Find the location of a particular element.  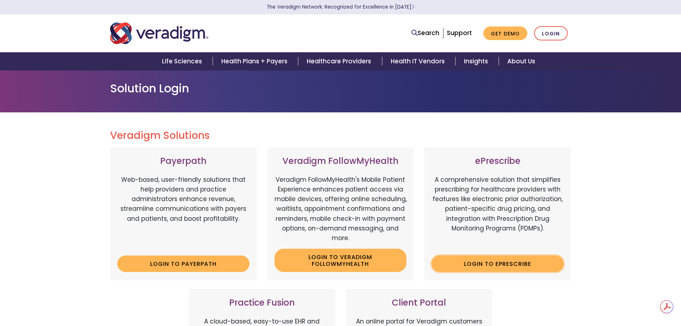

a: About Us is located at coordinates (521, 61).